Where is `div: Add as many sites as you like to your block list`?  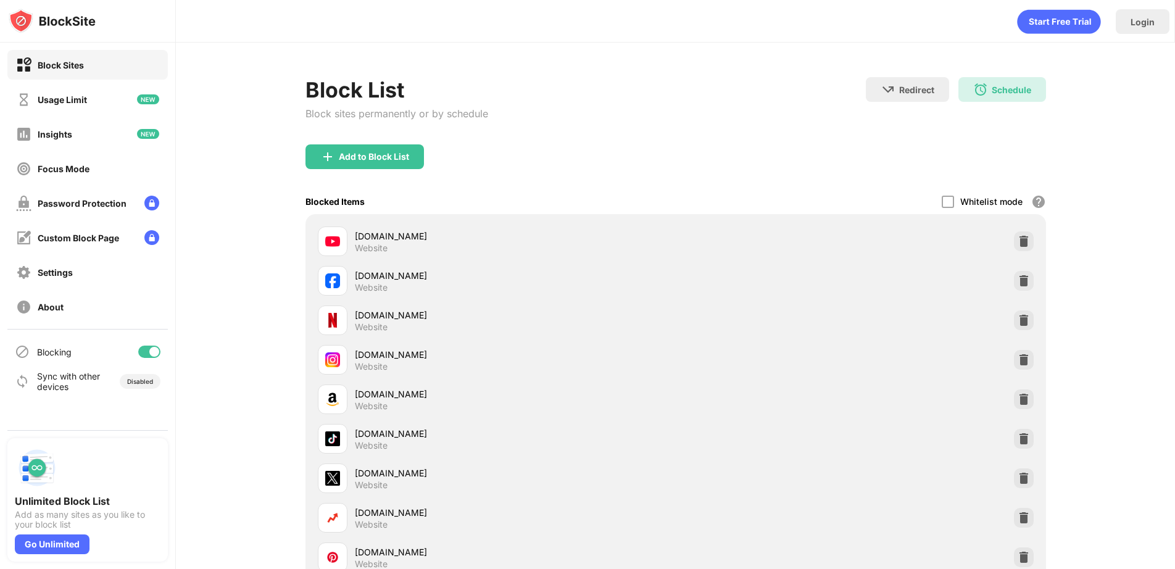 div: Add as many sites as you like to your block list is located at coordinates (88, 519).